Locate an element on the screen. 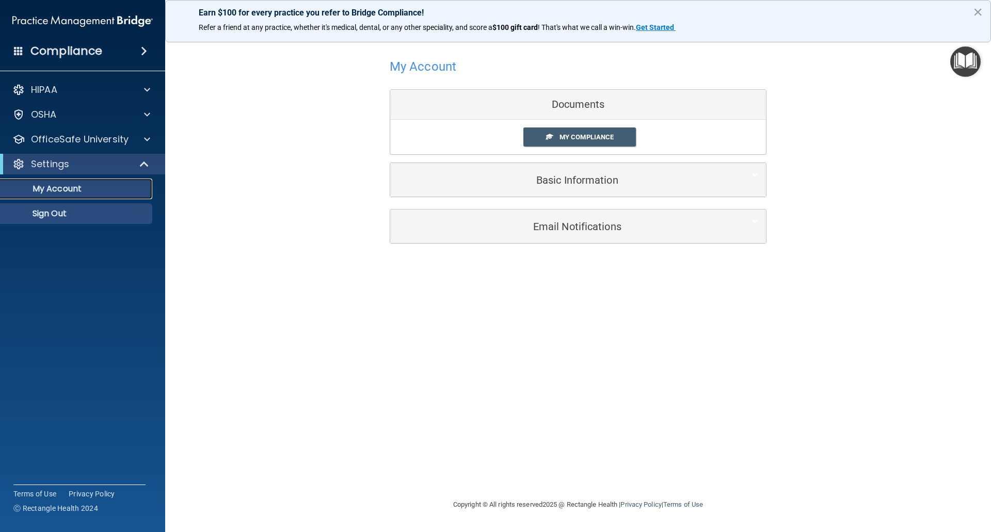 The height and width of the screenshot is (532, 991). p: Settings is located at coordinates (50, 164).